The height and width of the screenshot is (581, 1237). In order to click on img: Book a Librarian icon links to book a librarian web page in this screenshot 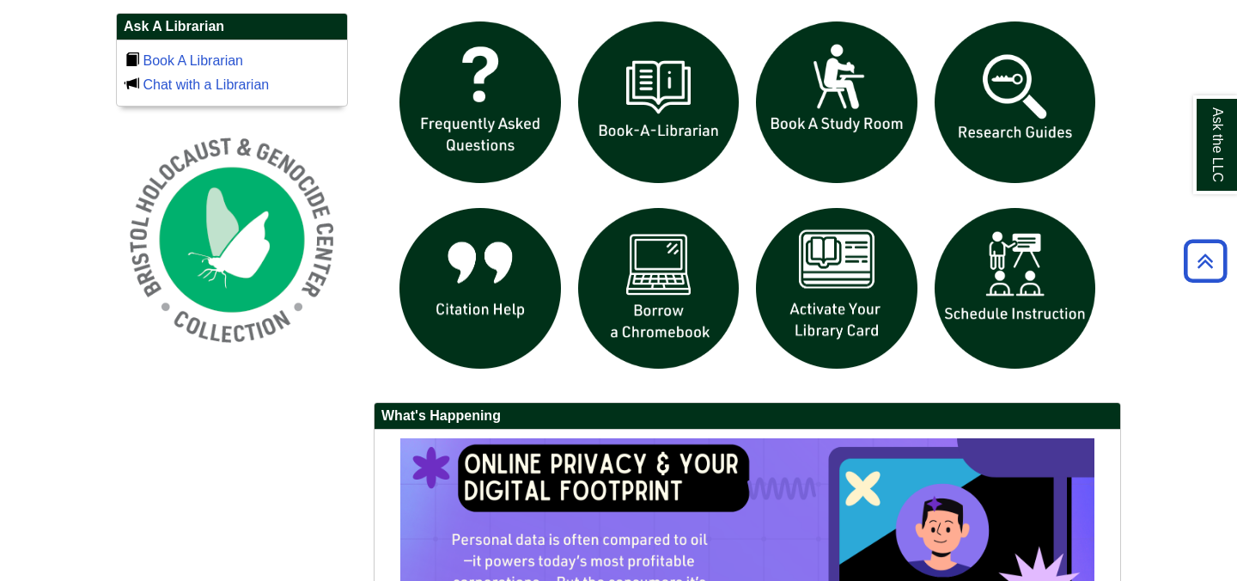, I will do `click(659, 102)`.